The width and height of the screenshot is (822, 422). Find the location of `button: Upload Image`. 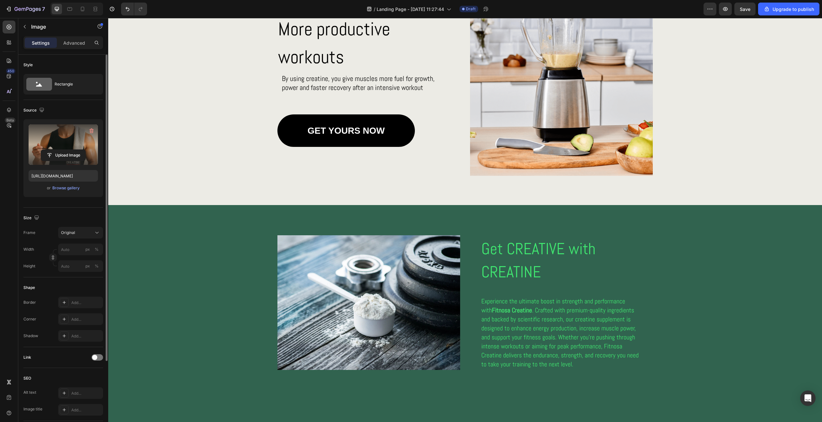

button: Upload Image is located at coordinates (63, 155).